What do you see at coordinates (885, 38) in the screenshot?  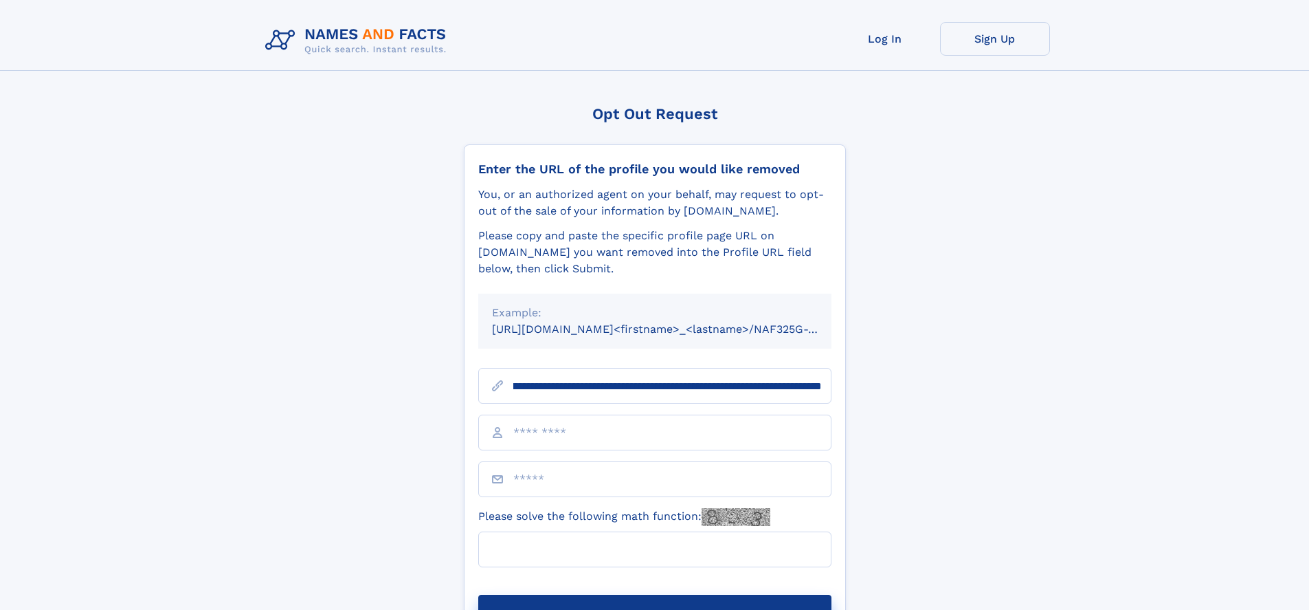 I see `a: Log In` at bounding box center [885, 38].